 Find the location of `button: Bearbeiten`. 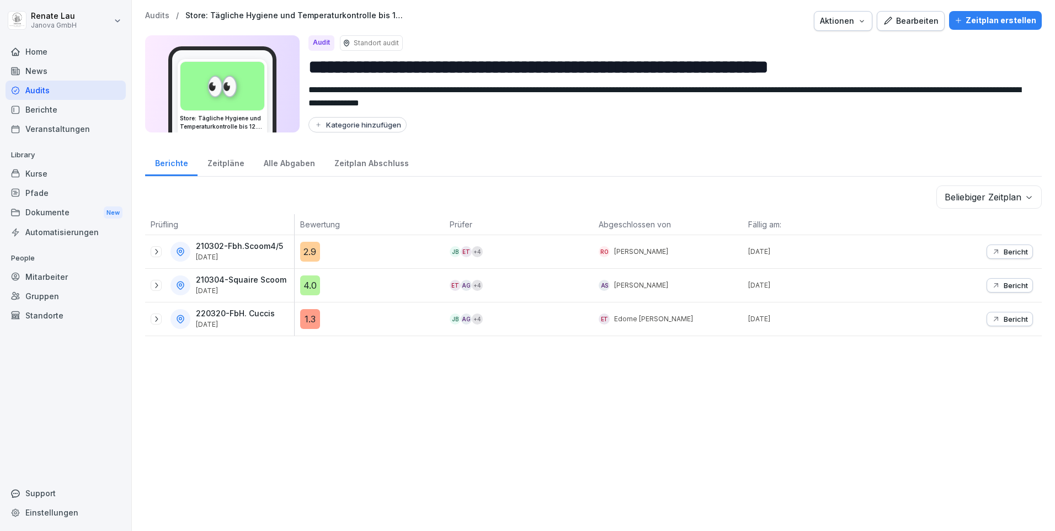

button: Bearbeiten is located at coordinates (910, 21).